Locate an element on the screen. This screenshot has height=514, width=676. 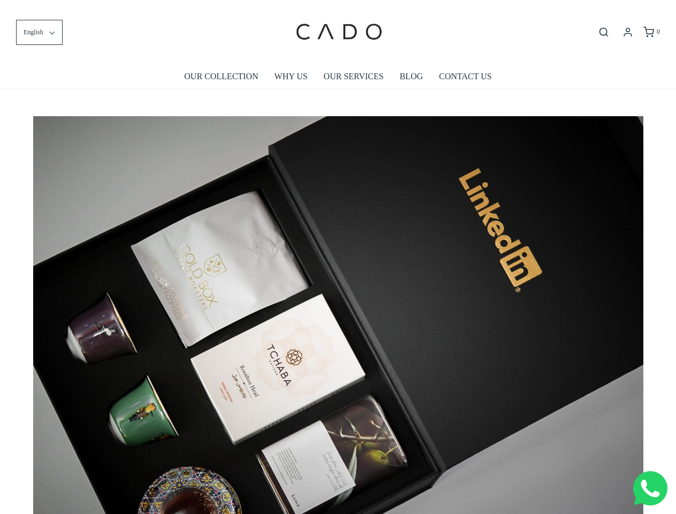
a: 0 is located at coordinates (651, 32).